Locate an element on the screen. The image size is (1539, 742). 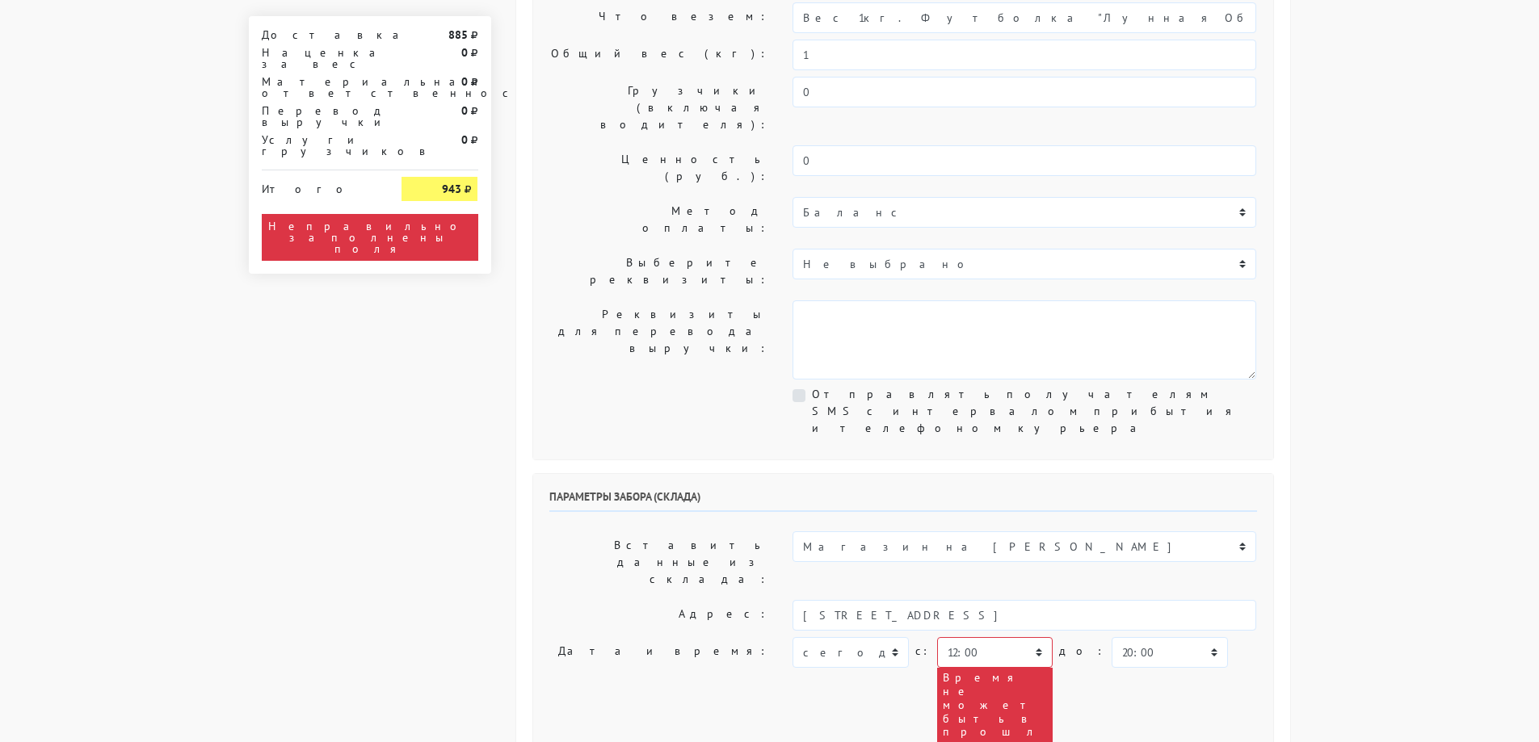
label: Что везем: is located at coordinates (659, 18).